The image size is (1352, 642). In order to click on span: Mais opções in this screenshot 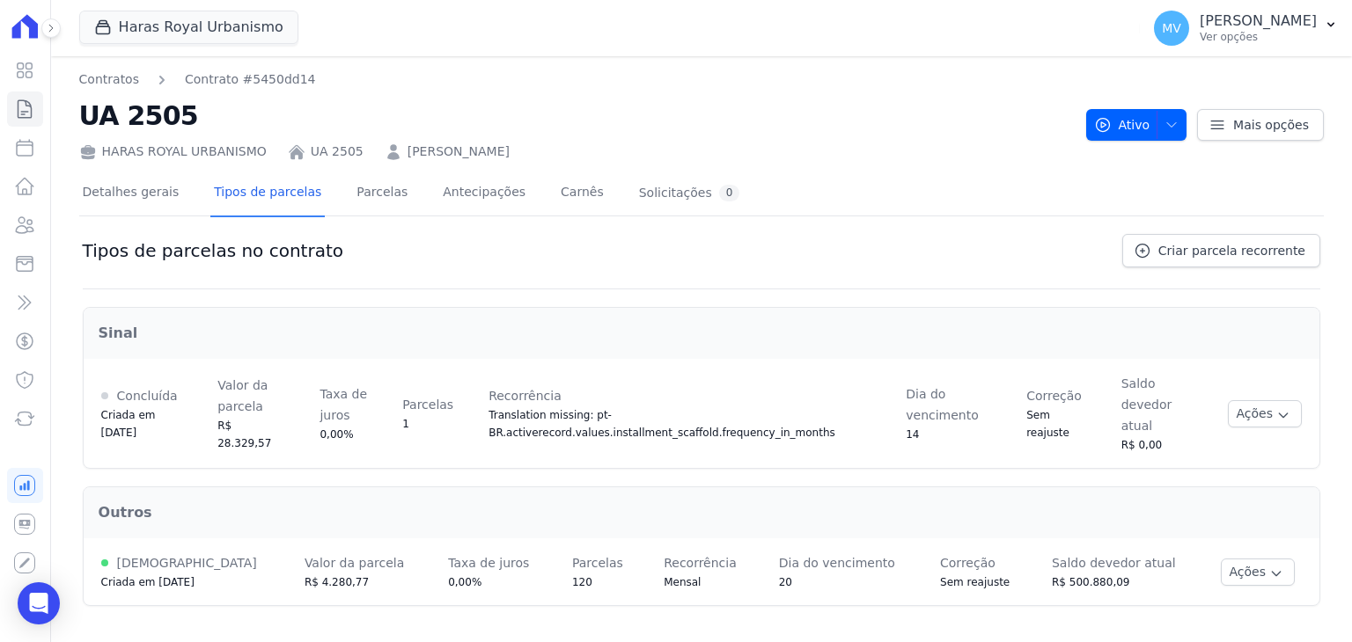, I will do `click(1271, 125)`.